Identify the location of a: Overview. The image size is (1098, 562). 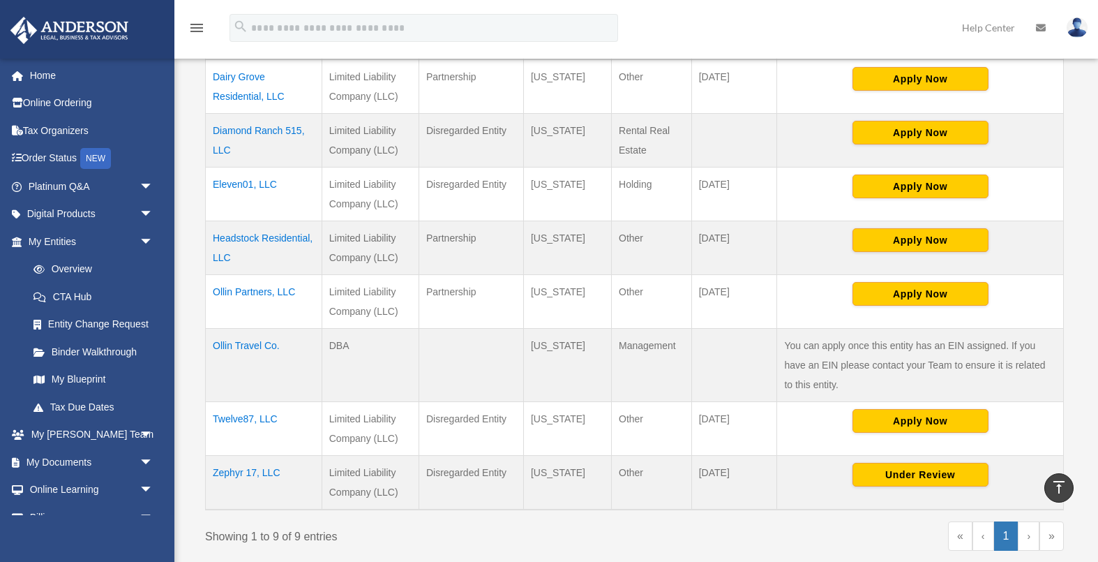
(90, 269).